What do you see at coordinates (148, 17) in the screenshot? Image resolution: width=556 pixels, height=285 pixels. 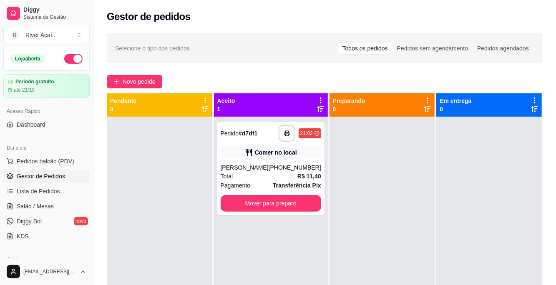 I see `h2: Gestor de pedidos` at bounding box center [148, 17].